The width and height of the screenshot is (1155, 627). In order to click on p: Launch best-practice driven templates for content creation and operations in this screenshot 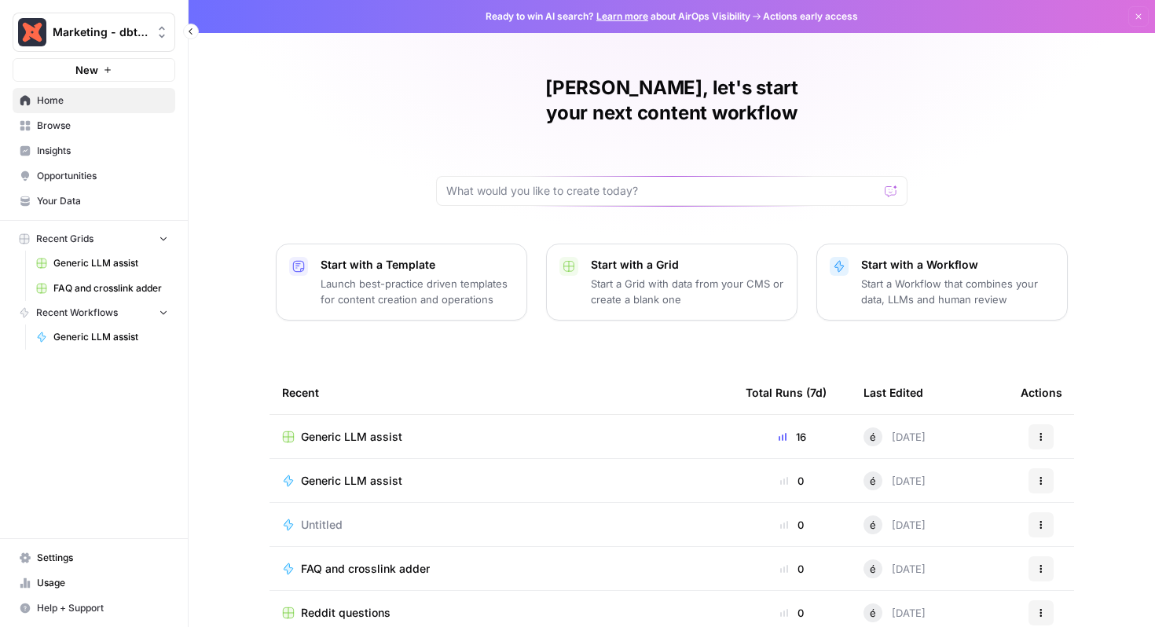, I will do `click(417, 292)`.